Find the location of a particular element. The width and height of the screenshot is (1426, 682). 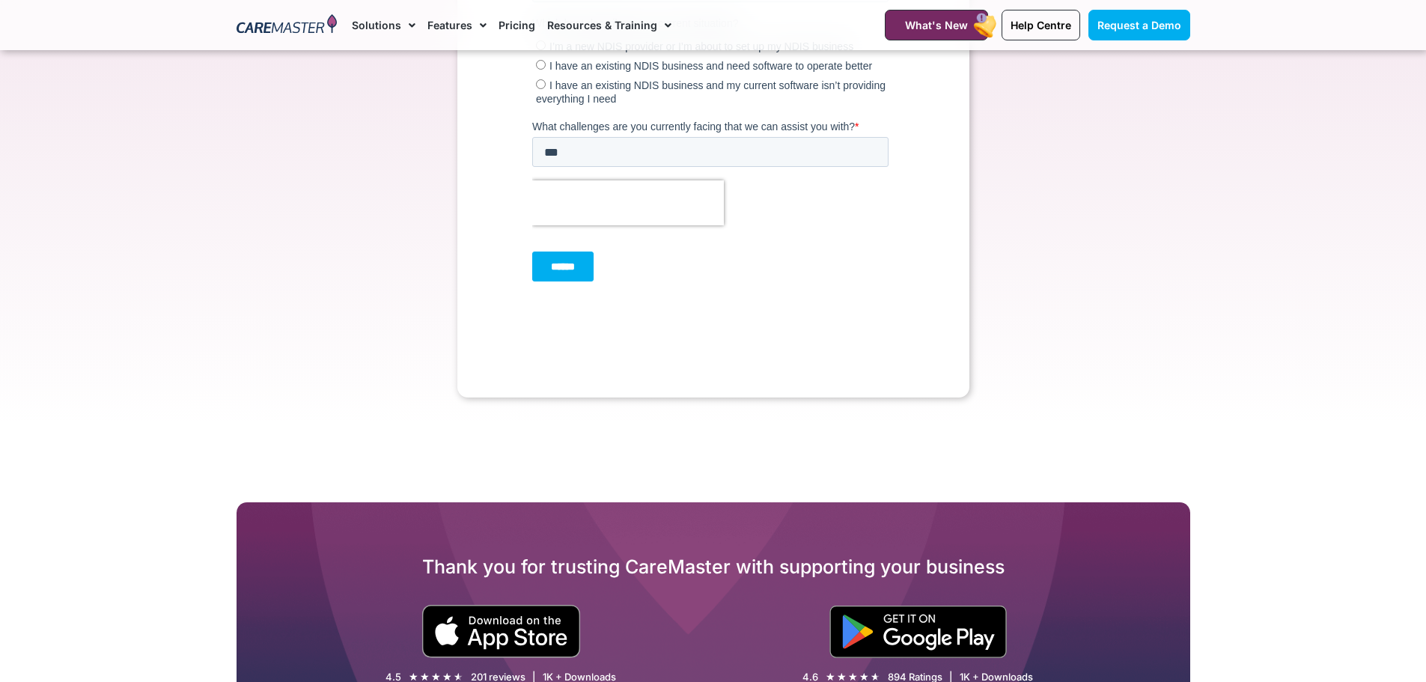

img: small black download on the apple app store button. is located at coordinates (501, 631).